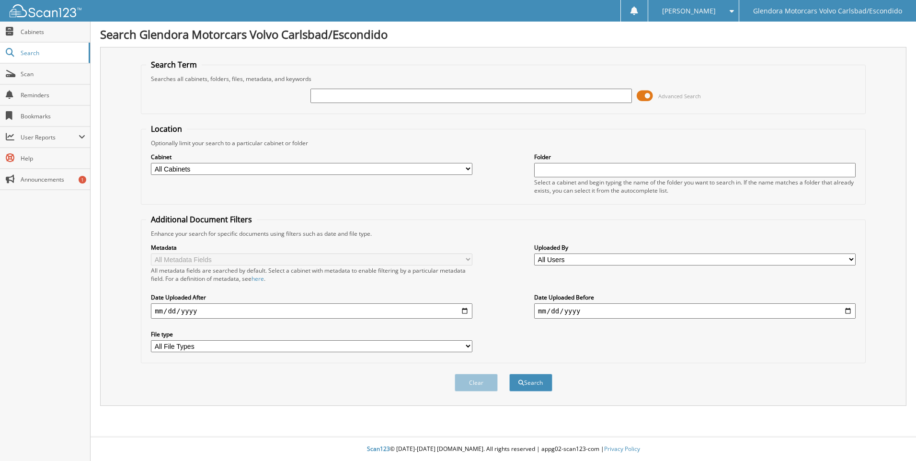 The height and width of the screenshot is (461, 916). I want to click on label: Folder, so click(695, 157).